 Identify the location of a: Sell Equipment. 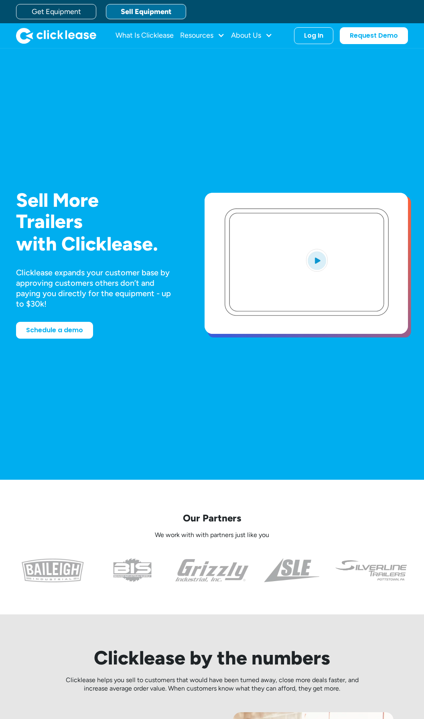
(146, 12).